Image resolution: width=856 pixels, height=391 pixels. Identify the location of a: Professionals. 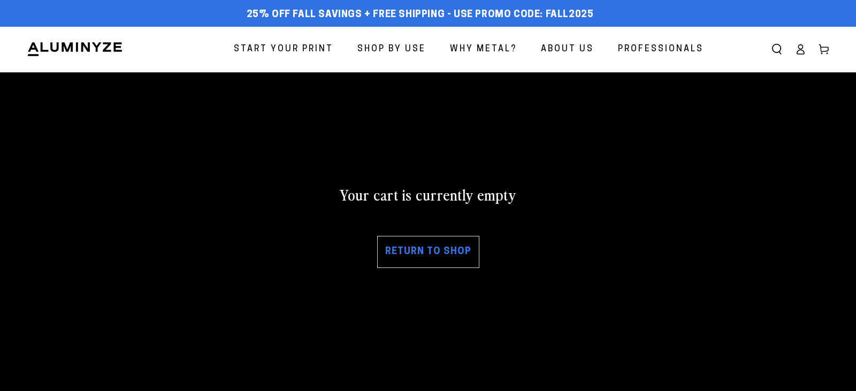
(661, 49).